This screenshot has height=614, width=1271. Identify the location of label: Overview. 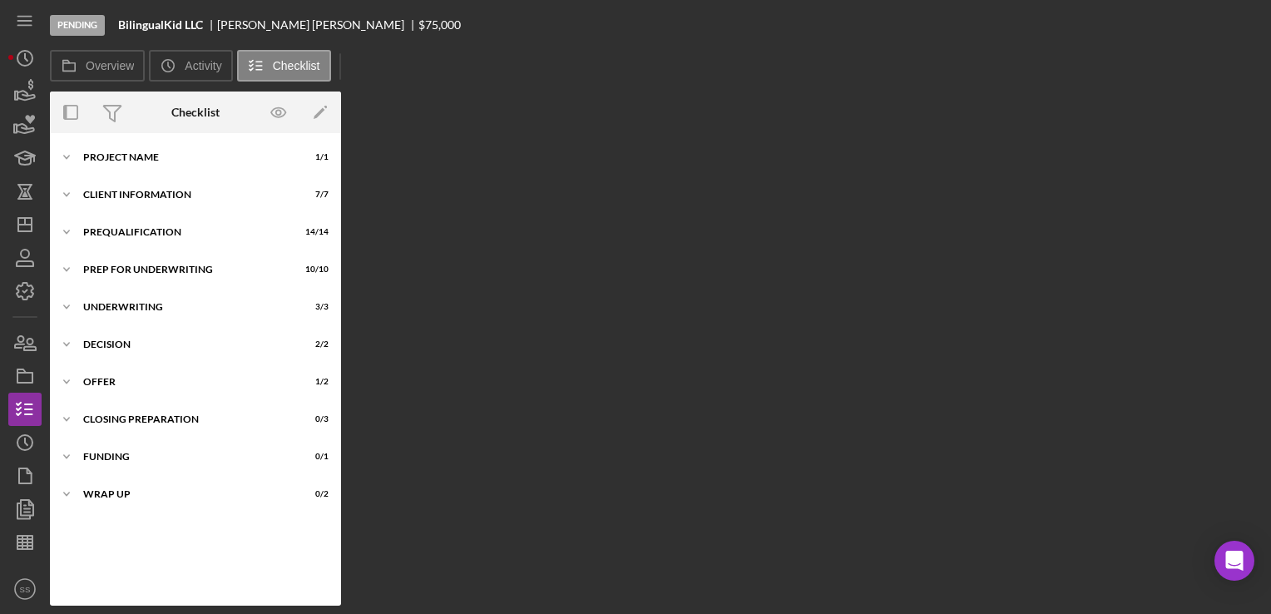
(110, 66).